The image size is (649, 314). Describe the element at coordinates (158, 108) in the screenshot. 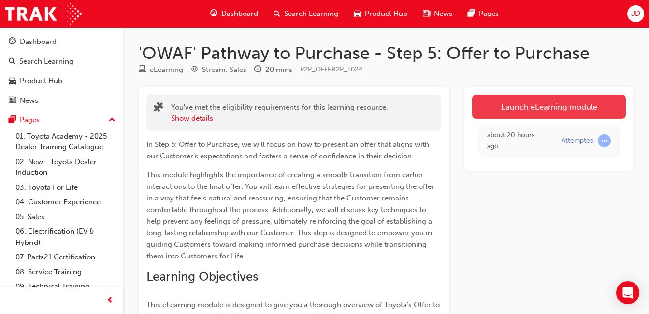

I see `span: puzzle-icon` at that location.